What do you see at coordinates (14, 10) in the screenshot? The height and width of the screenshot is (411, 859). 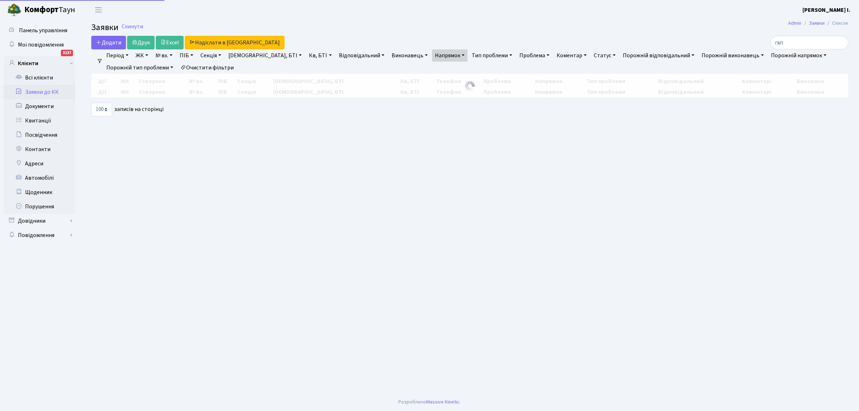 I see `img: logo.png` at bounding box center [14, 10].